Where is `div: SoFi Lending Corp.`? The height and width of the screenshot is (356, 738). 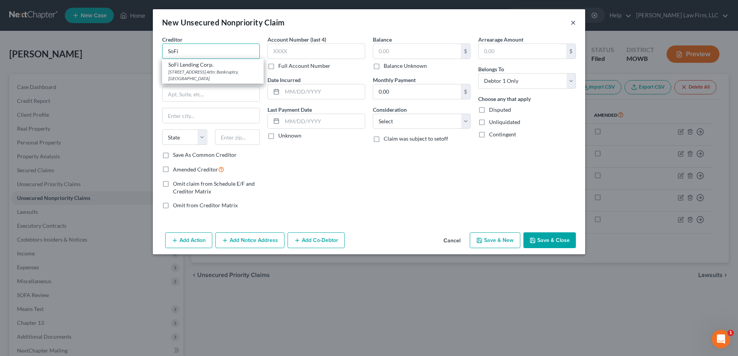 div: SoFi Lending Corp. is located at coordinates (213, 65).